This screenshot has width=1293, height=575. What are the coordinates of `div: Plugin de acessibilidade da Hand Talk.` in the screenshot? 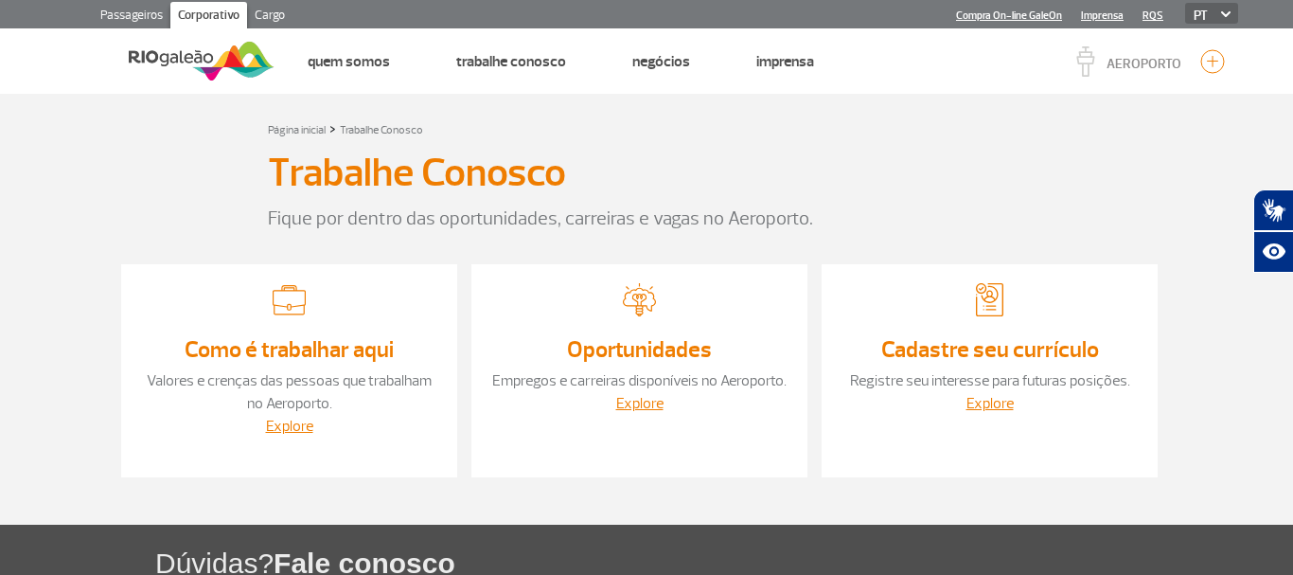 It's located at (1273, 231).